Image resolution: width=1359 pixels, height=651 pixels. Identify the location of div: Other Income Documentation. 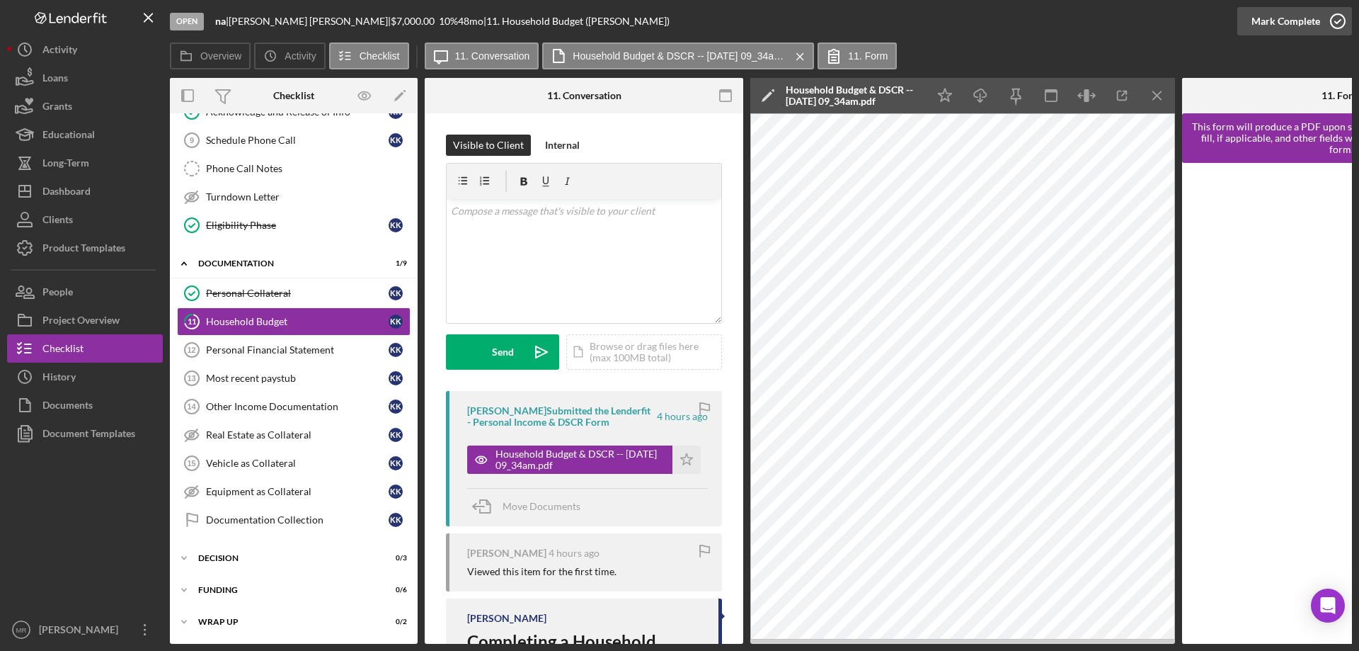
(297, 406).